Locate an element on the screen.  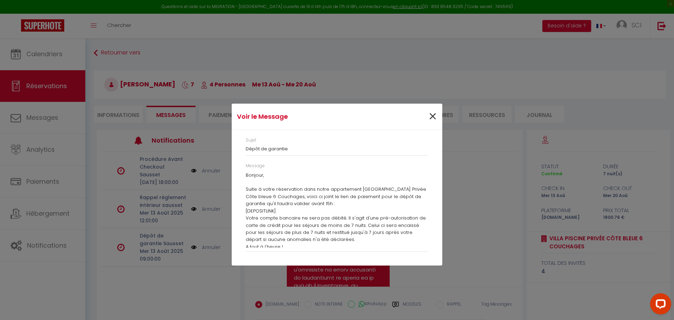
p: Votre compte bancaire ne sera pas débité. Il s'agit d'une pré-autorisation de carte de crédit pou... is located at coordinates (337, 229).